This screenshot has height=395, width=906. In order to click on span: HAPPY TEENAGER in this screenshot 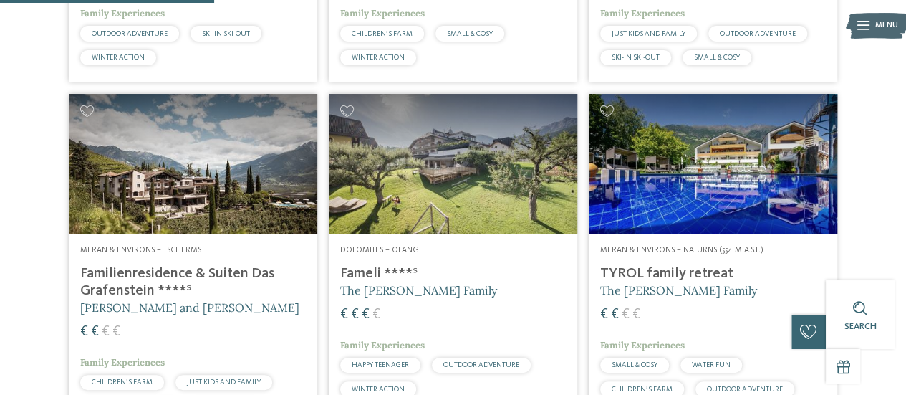, I will do `click(380, 364)`.